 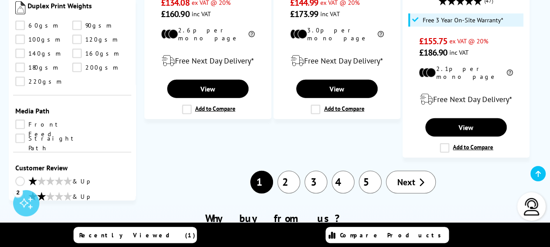 I want to click on a: 160gsm, so click(x=101, y=53).